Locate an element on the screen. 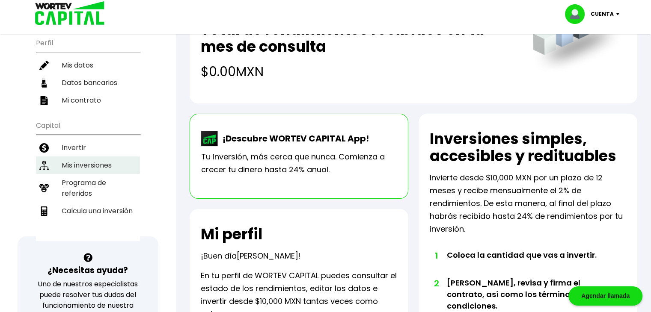 The width and height of the screenshot is (651, 312). a: Invertir is located at coordinates (88, 148).